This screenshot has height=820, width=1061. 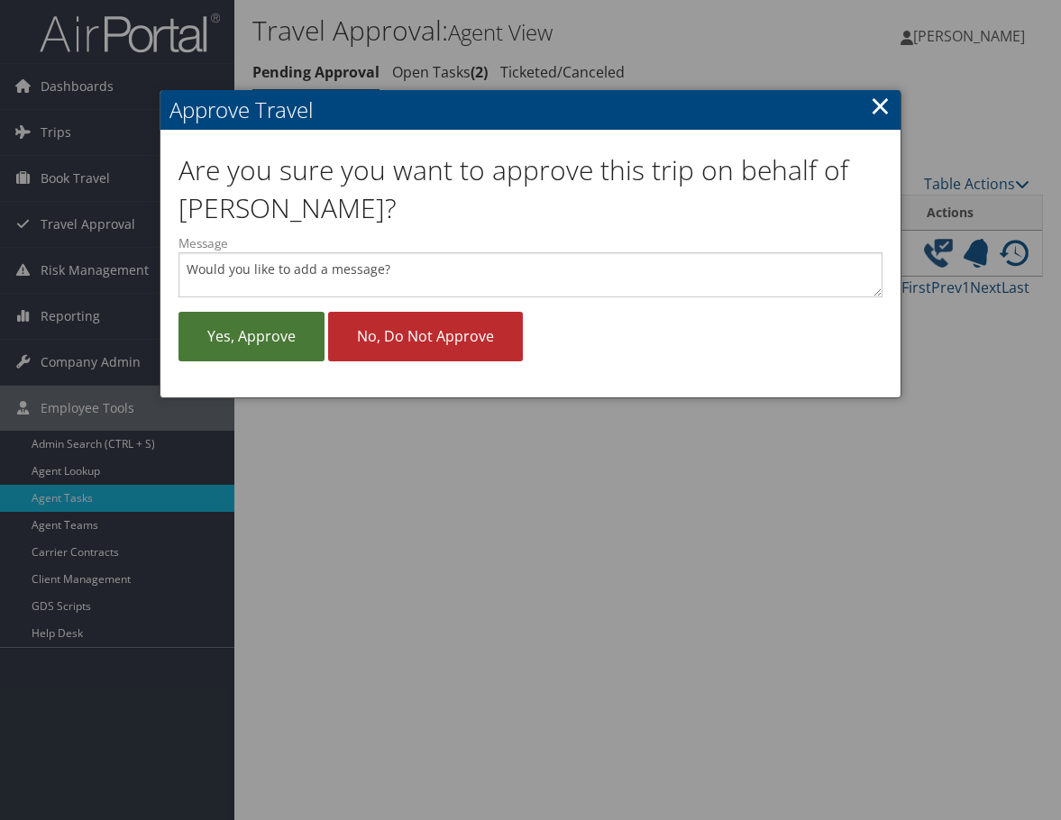 What do you see at coordinates (531, 266) in the screenshot?
I see `label: Message` at bounding box center [531, 266].